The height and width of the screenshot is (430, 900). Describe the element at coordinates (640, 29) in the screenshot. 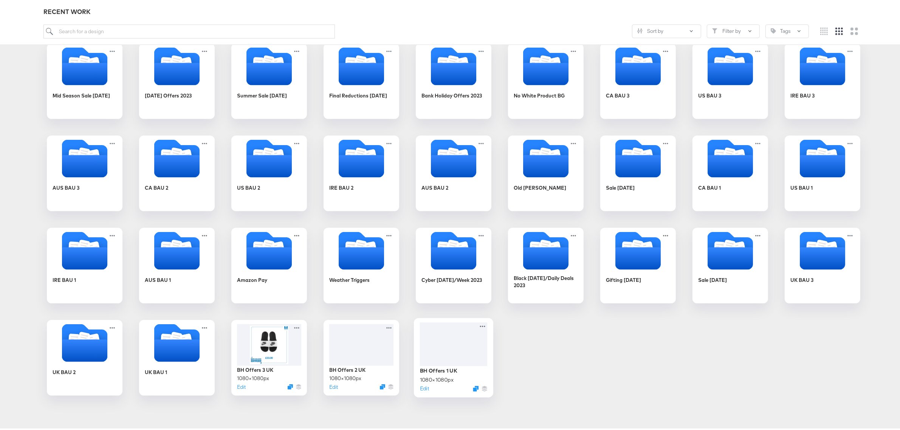

I see `svg: Sliders` at that location.